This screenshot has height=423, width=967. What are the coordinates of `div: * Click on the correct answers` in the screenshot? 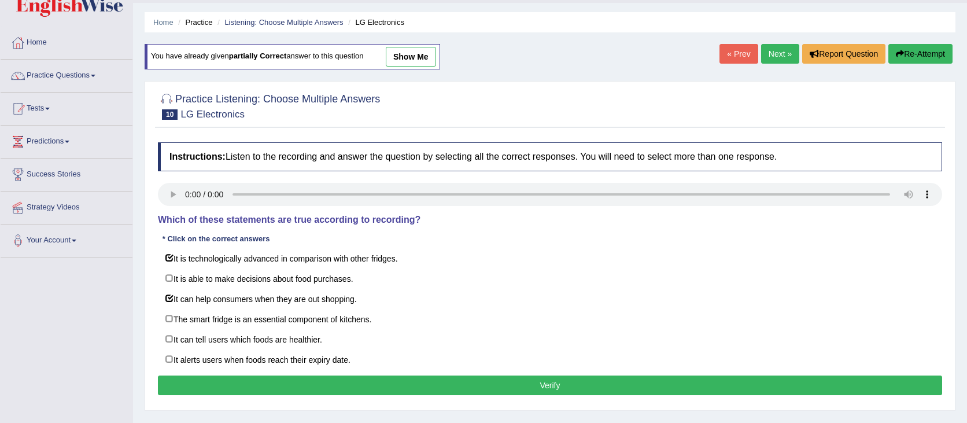 It's located at (216, 238).